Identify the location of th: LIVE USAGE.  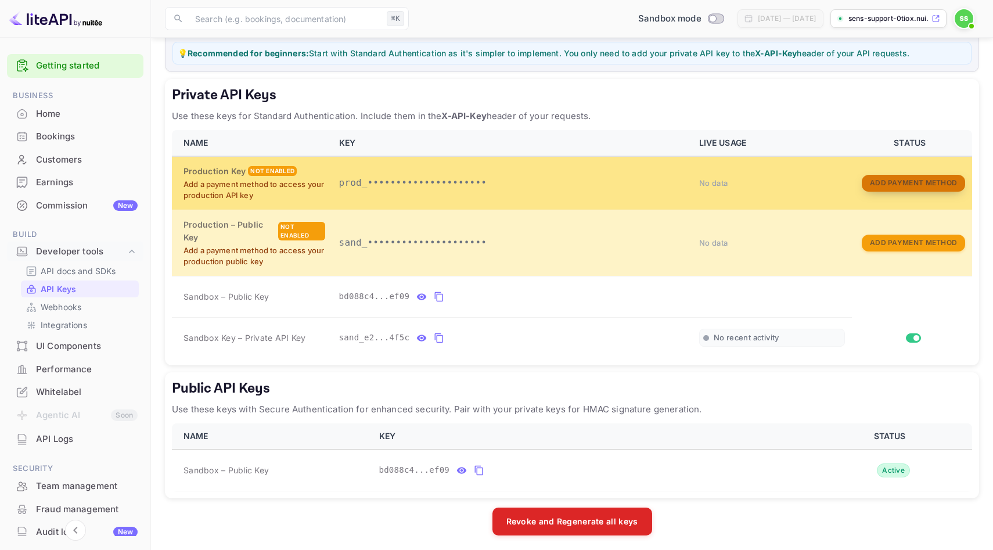
(772, 143).